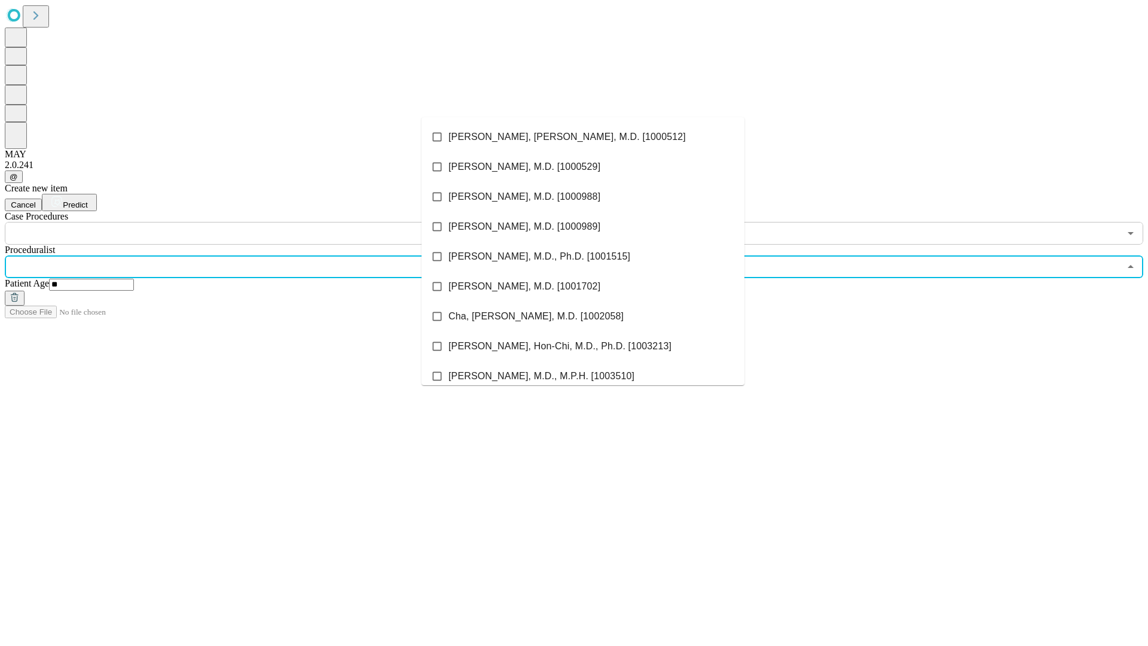  I want to click on span: Scheduled Procedure, so click(36, 216).